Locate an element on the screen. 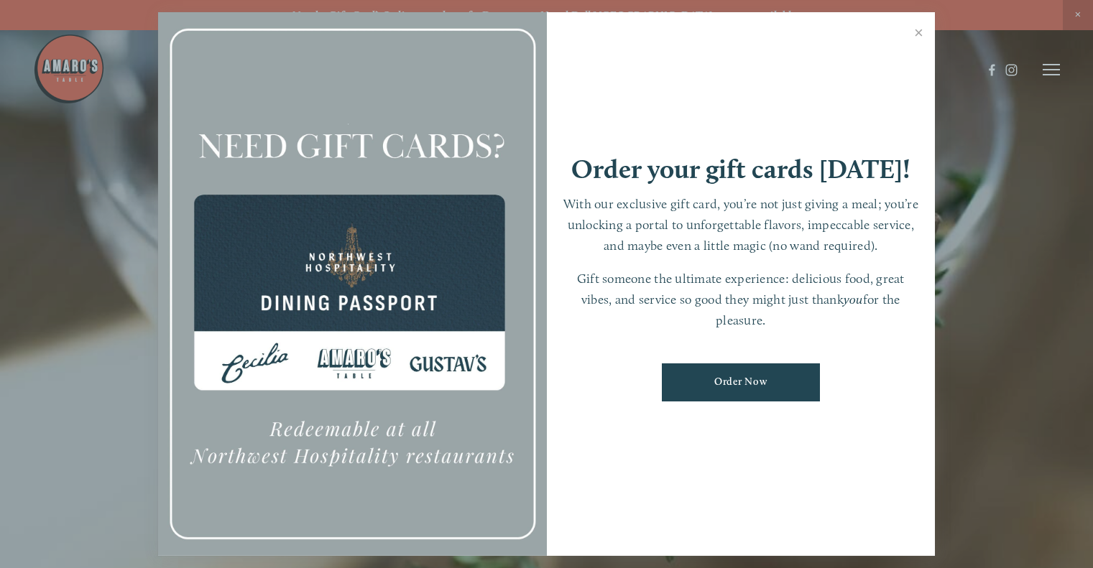 This screenshot has height=568, width=1093. p: Gift someone the ultimate experience: delicious food, great vibes, and service so good they might... is located at coordinates (741, 300).